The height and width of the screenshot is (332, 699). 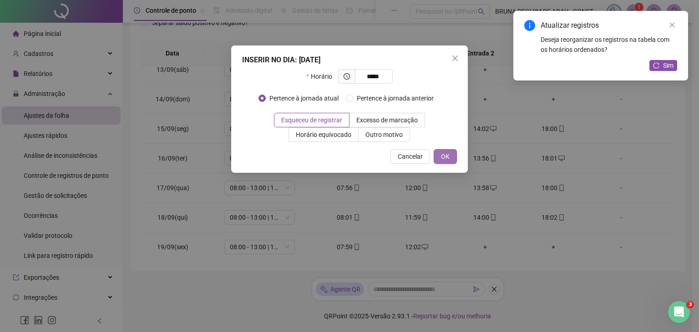 What do you see at coordinates (387, 120) in the screenshot?
I see `span: Excesso de marcação` at bounding box center [387, 120].